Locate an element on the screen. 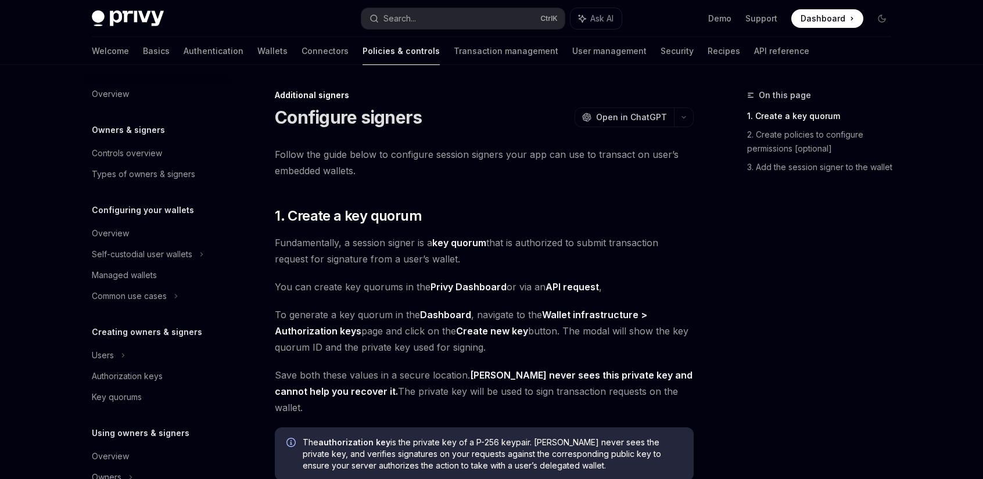 This screenshot has height=479, width=983. a: Key quorums is located at coordinates (157, 397).